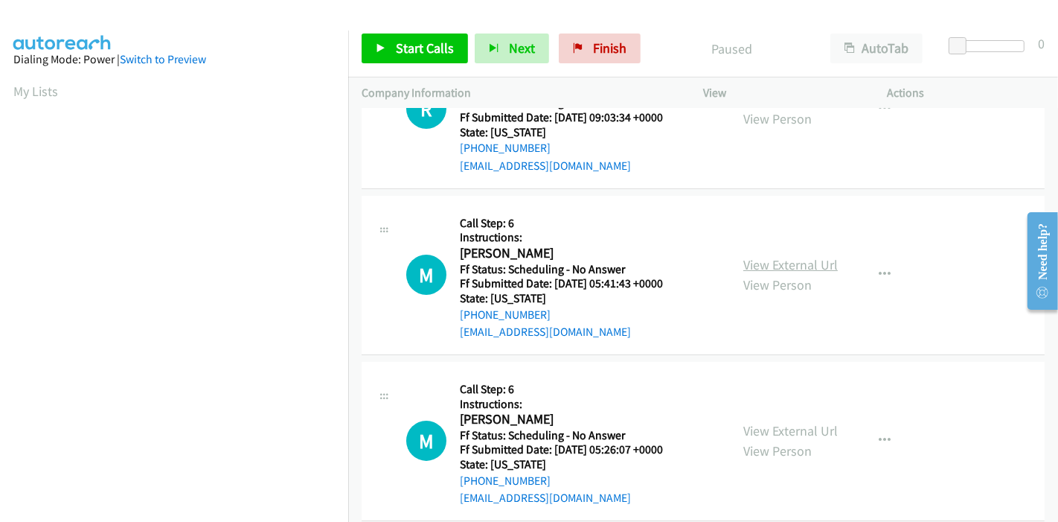  Describe the element at coordinates (1041, 43) in the screenshot. I see `div: 0` at that location.